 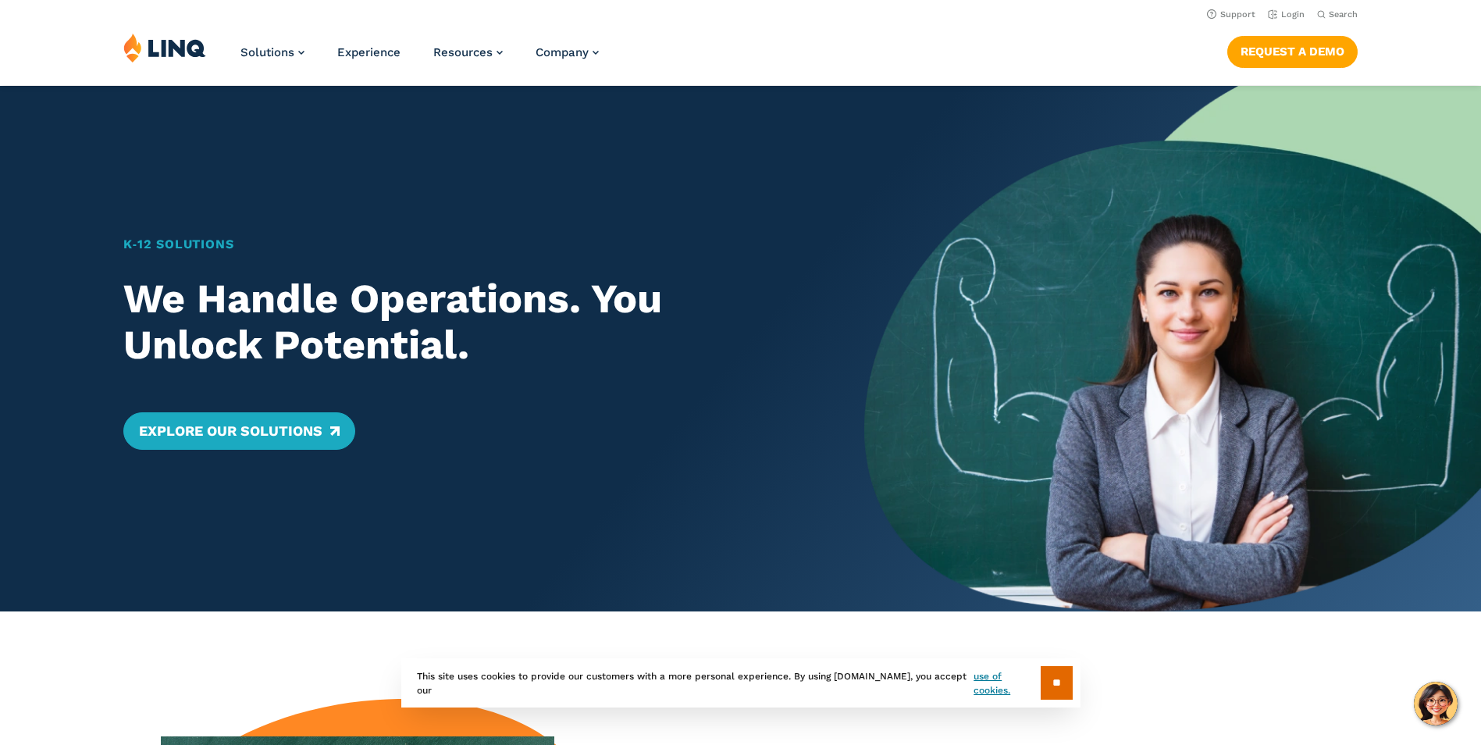 I want to click on a: Resources, so click(x=468, y=52).